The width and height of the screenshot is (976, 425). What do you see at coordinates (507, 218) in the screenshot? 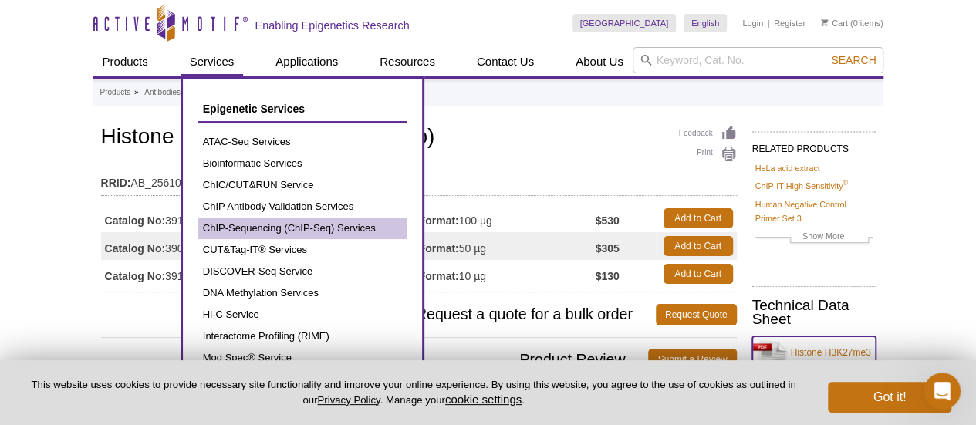
I see `td: 100 µg` at bounding box center [507, 218].